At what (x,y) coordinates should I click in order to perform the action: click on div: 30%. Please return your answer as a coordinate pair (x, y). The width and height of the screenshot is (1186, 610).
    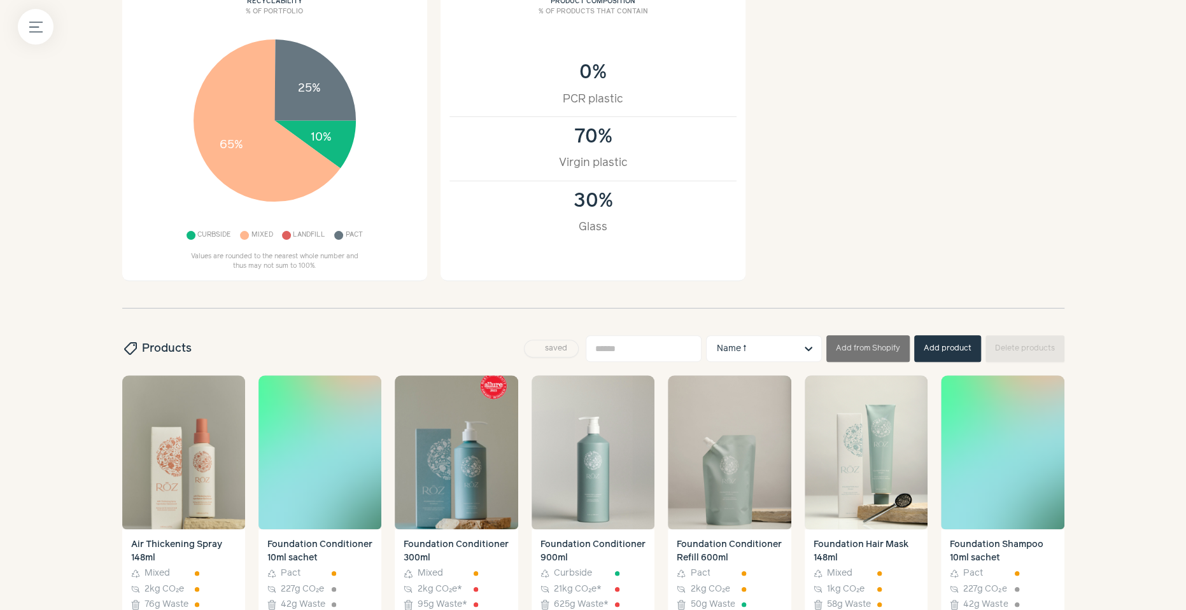
    Looking at the image, I should click on (593, 201).